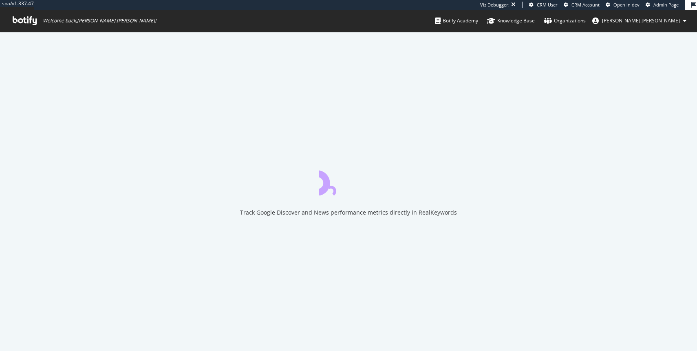  I want to click on span: CRM Account, so click(585, 4).